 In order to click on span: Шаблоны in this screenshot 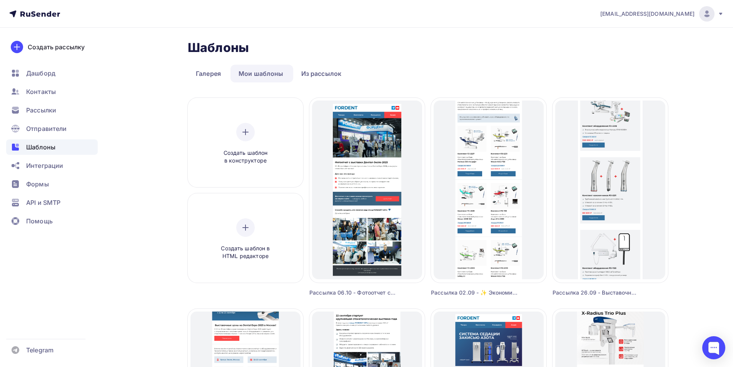, I will do `click(41, 147)`.